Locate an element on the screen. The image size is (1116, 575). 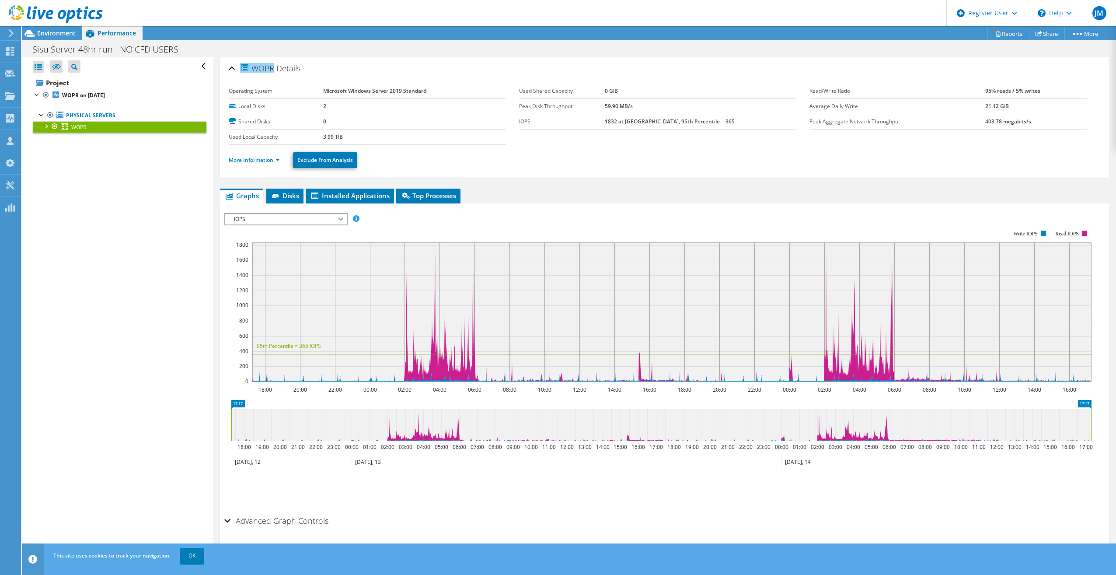
text: 1000 is located at coordinates (242, 305).